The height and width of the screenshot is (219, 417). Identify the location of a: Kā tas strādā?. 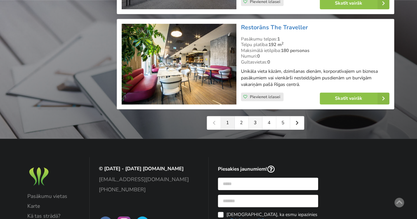
(54, 216).